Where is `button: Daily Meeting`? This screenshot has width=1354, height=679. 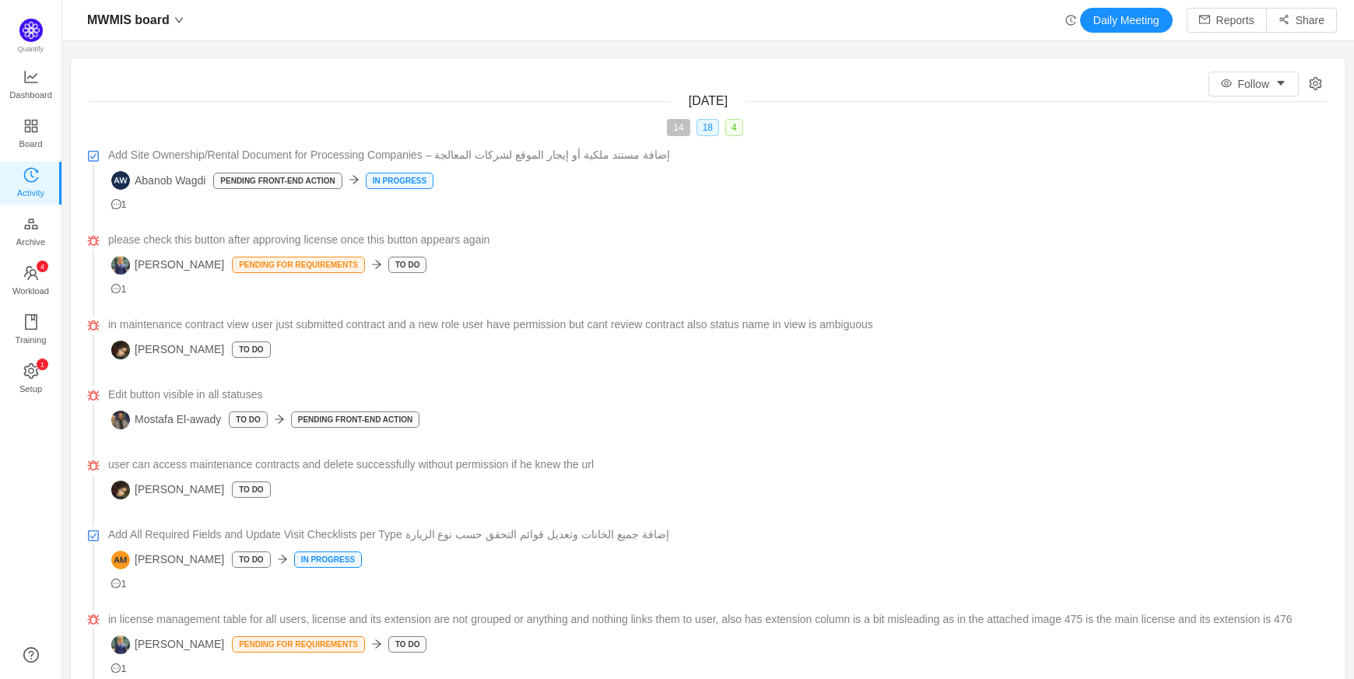
button: Daily Meeting is located at coordinates (1126, 20).